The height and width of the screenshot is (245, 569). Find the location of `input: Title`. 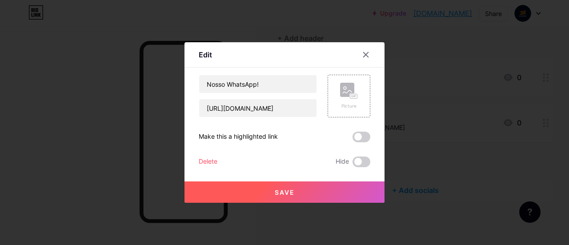

input: Title is located at coordinates (258, 84).